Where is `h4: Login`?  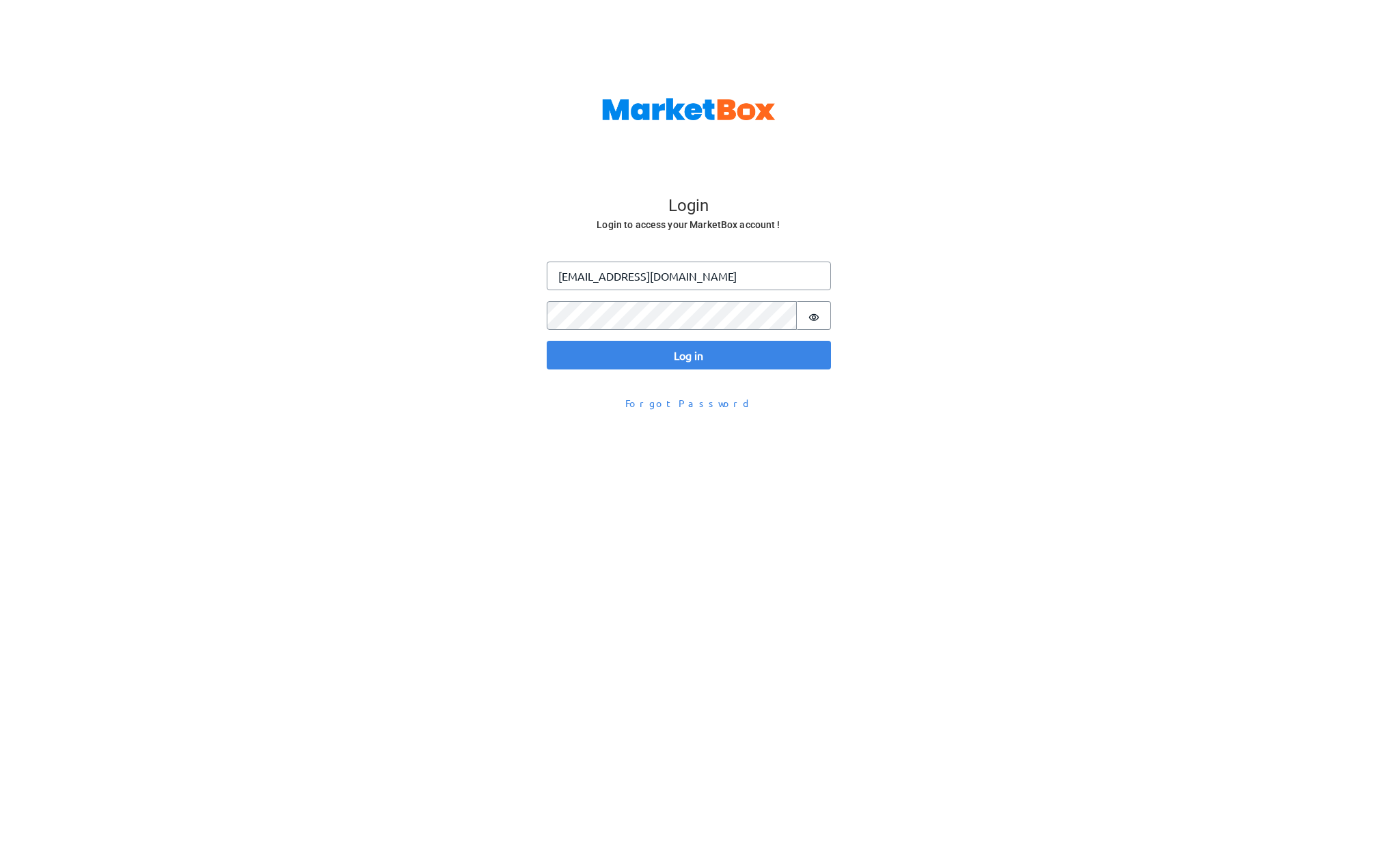 h4: Login is located at coordinates (688, 206).